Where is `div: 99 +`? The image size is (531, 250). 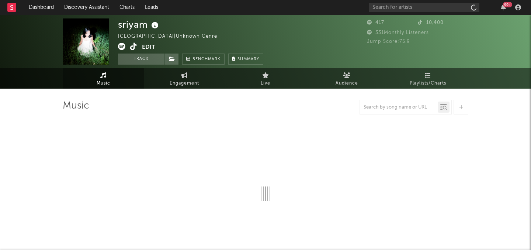 div: 99 + is located at coordinates (508, 4).